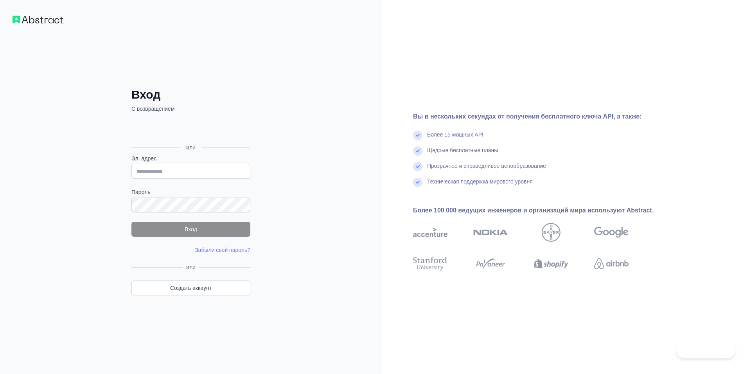  What do you see at coordinates (480, 186) in the screenshot?
I see `div: Техническая поддержка мирового уровня` at bounding box center [480, 186].